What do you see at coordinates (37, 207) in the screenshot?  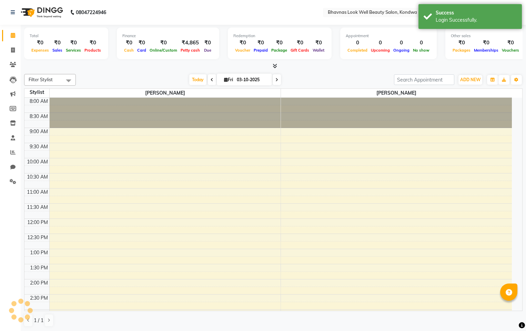 I see `div: 11:30 AM` at bounding box center [37, 207].